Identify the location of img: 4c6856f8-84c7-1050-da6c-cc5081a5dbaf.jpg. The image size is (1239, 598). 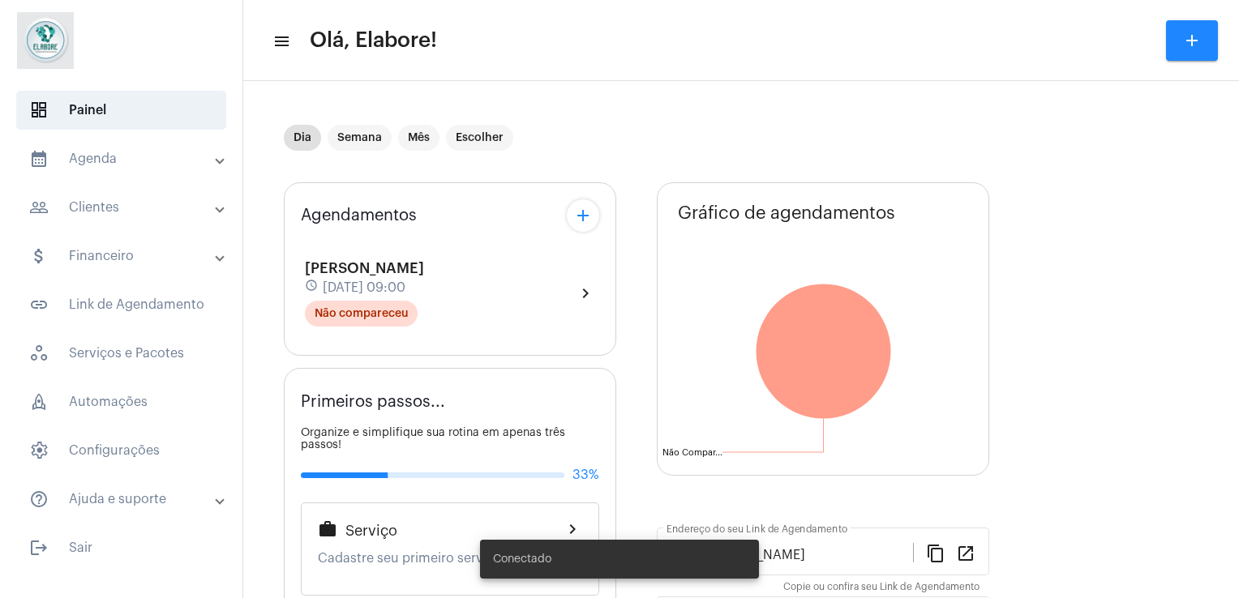
(45, 41).